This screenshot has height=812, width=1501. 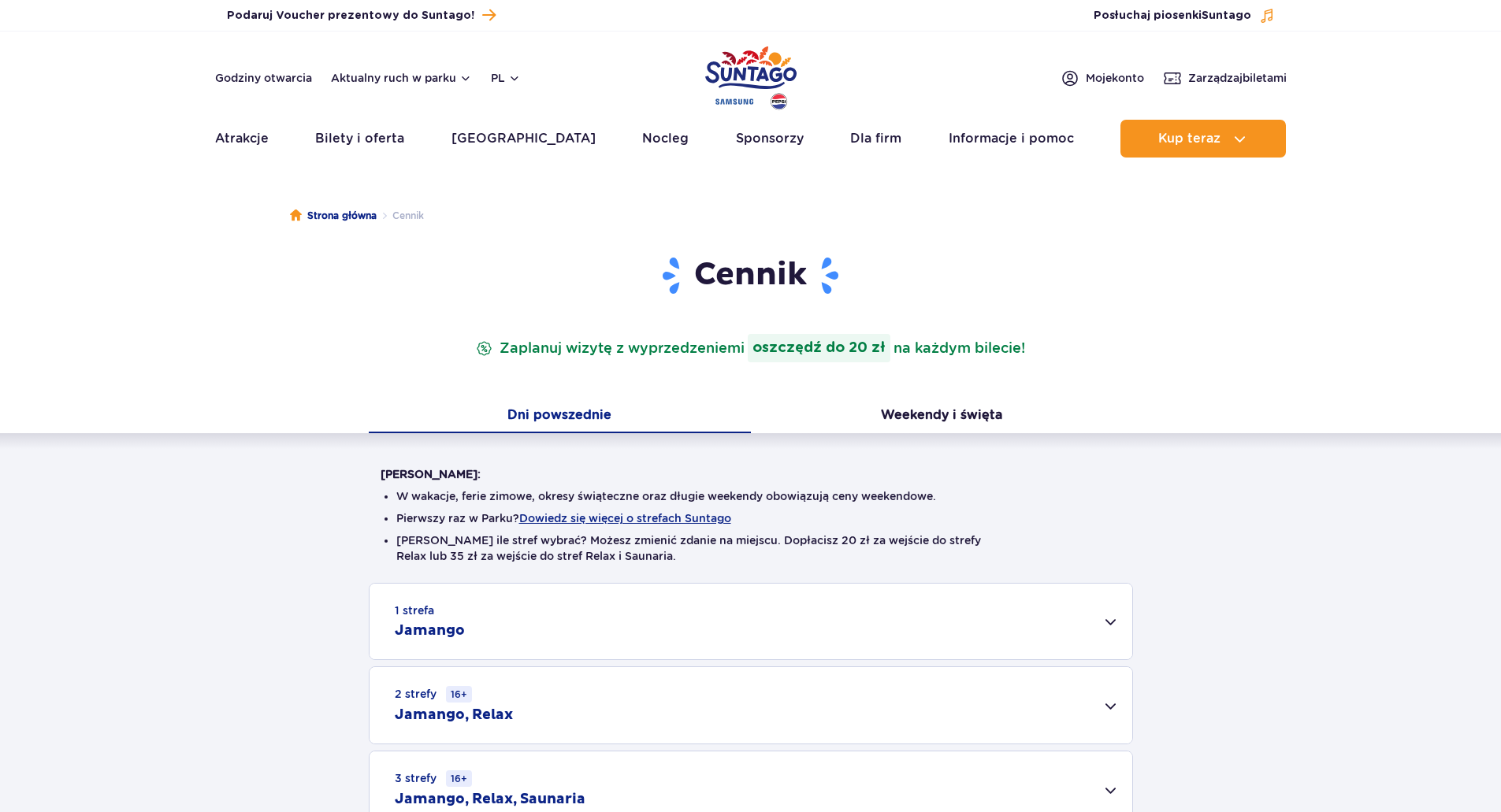 What do you see at coordinates (625, 518) in the screenshot?
I see `button: Dowiedz się więcej o strefach Suntago` at bounding box center [625, 518].